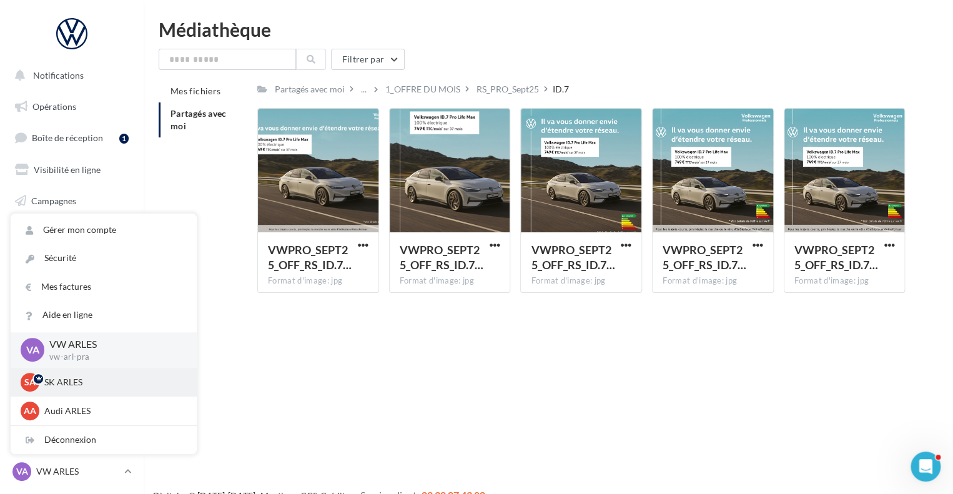 The height and width of the screenshot is (494, 953). What do you see at coordinates (423, 89) in the screenshot?
I see `div: 1_OFFRE DU MOIS` at bounding box center [423, 89].